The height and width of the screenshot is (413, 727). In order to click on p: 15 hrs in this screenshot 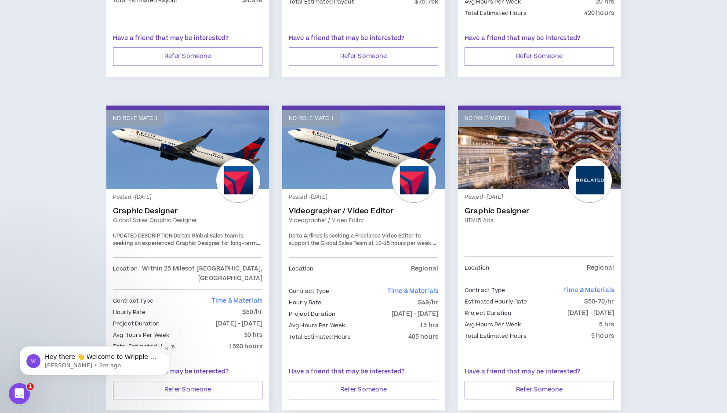, I will do `click(429, 325)`.